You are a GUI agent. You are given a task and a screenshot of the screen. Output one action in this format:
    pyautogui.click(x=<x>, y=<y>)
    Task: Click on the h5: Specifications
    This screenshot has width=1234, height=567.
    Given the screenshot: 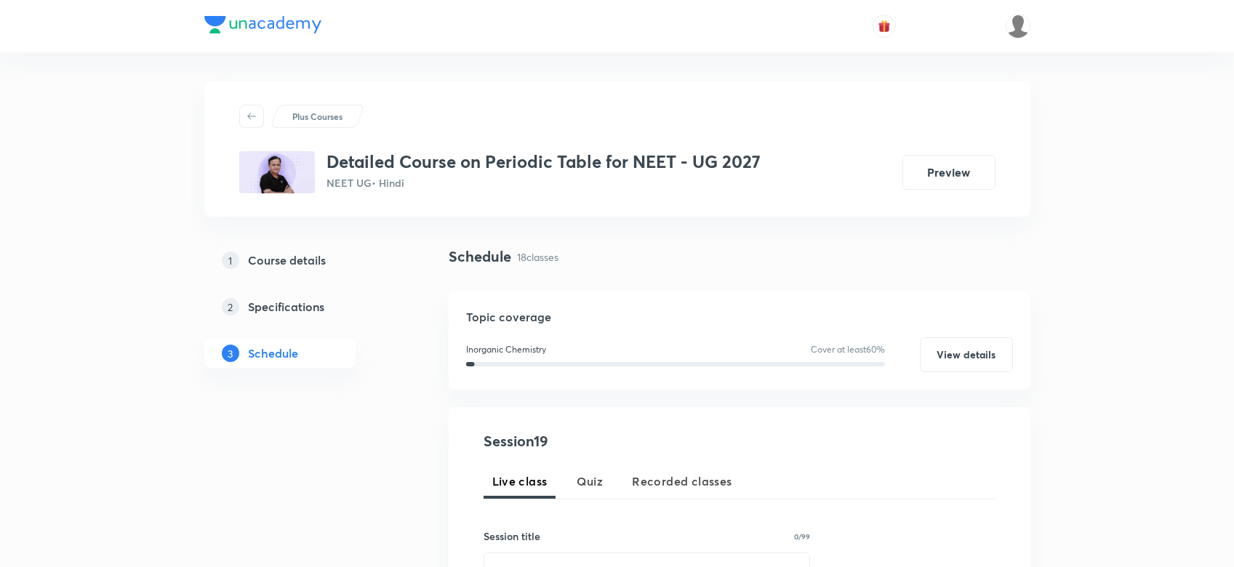 What is the action you would take?
    pyautogui.click(x=286, y=307)
    